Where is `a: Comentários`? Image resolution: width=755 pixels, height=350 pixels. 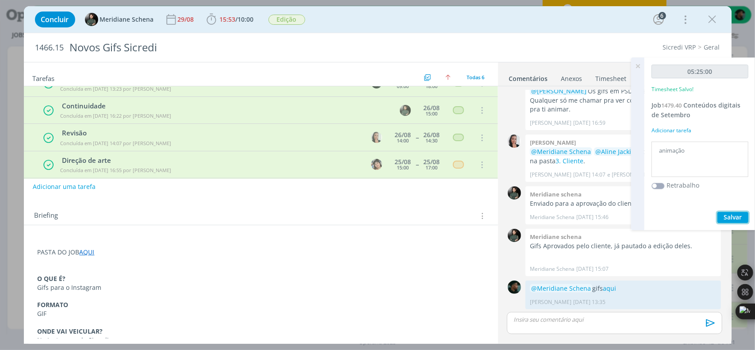
a: Comentários is located at coordinates (528, 76).